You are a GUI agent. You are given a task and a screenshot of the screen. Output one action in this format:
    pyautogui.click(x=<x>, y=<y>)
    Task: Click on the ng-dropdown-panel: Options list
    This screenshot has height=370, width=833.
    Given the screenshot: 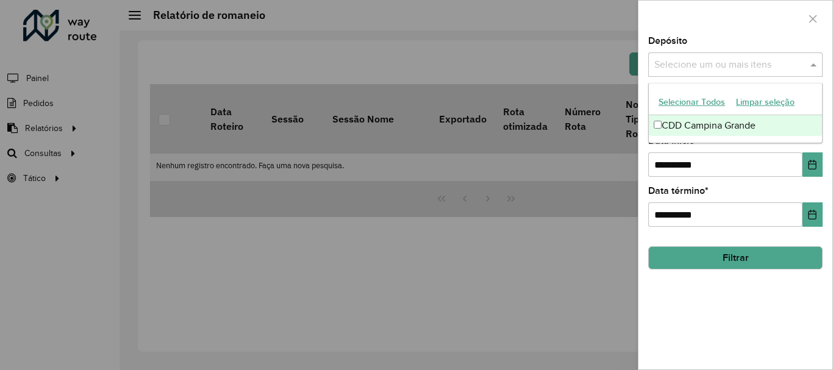 What is the action you would take?
    pyautogui.click(x=735, y=113)
    